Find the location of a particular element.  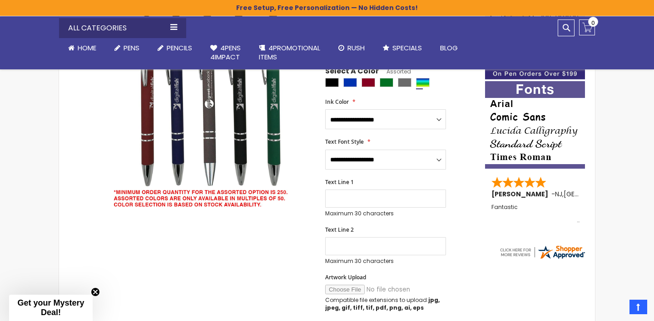

strong: jpg, jpeg, gif, tiff, tif, pdf, png, ai, eps is located at coordinates (382, 304).